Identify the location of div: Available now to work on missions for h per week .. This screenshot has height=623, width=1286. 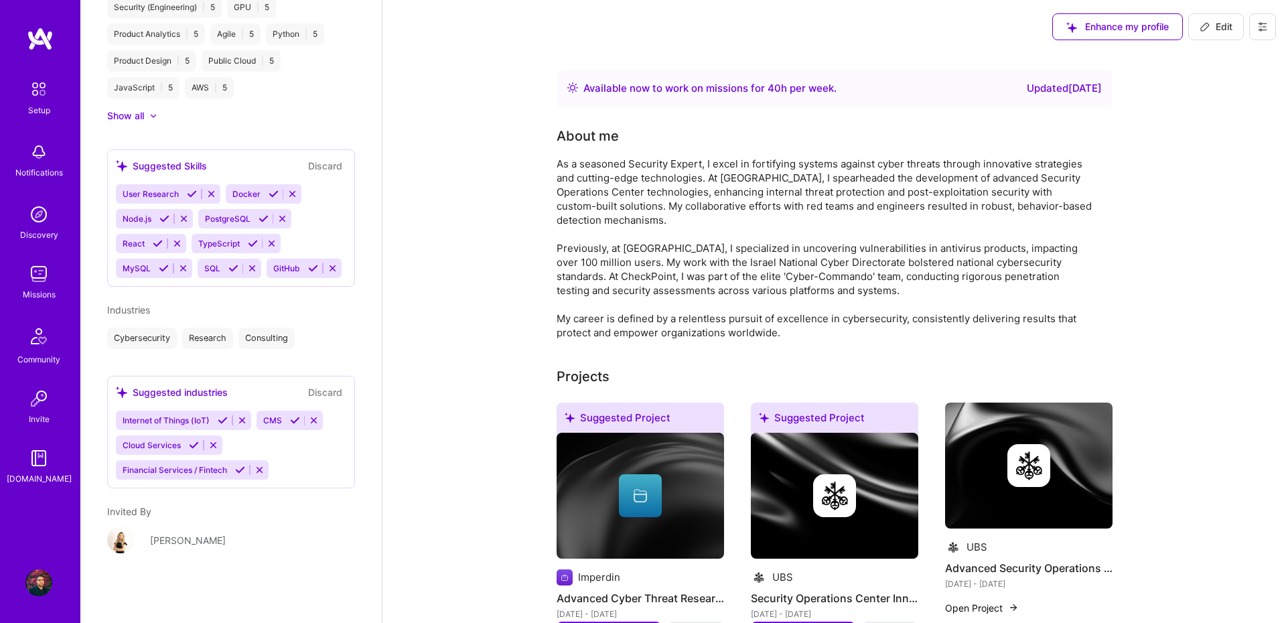
(710, 88).